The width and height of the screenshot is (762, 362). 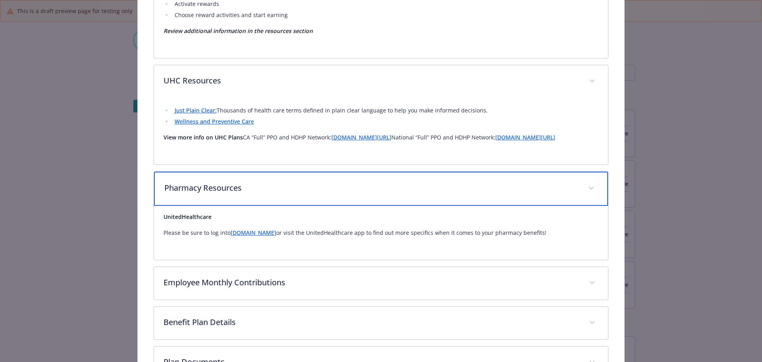 I want to click on div: Employee Monthly Contributions, so click(x=381, y=283).